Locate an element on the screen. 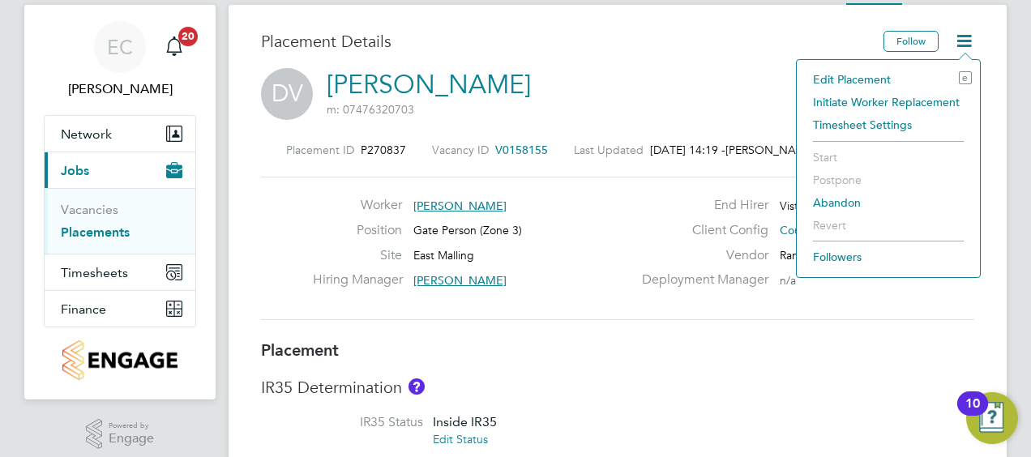  a: Edit Status is located at coordinates (460, 439).